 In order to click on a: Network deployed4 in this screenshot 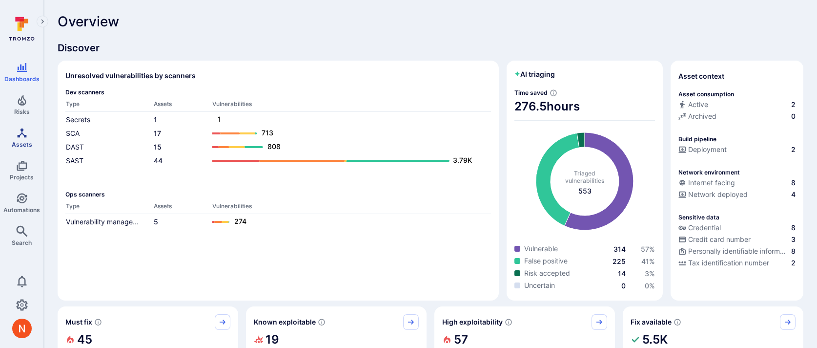, I will do `click(737, 194)`.